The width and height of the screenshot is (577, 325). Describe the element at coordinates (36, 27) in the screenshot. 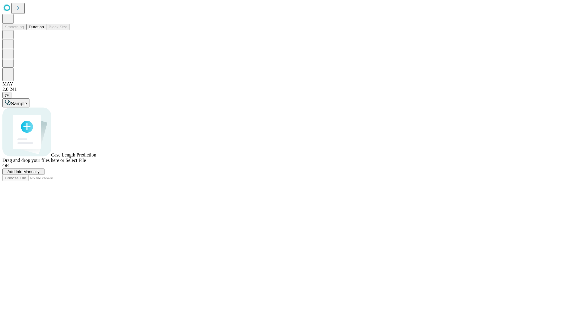

I see `button: Duration` at that location.